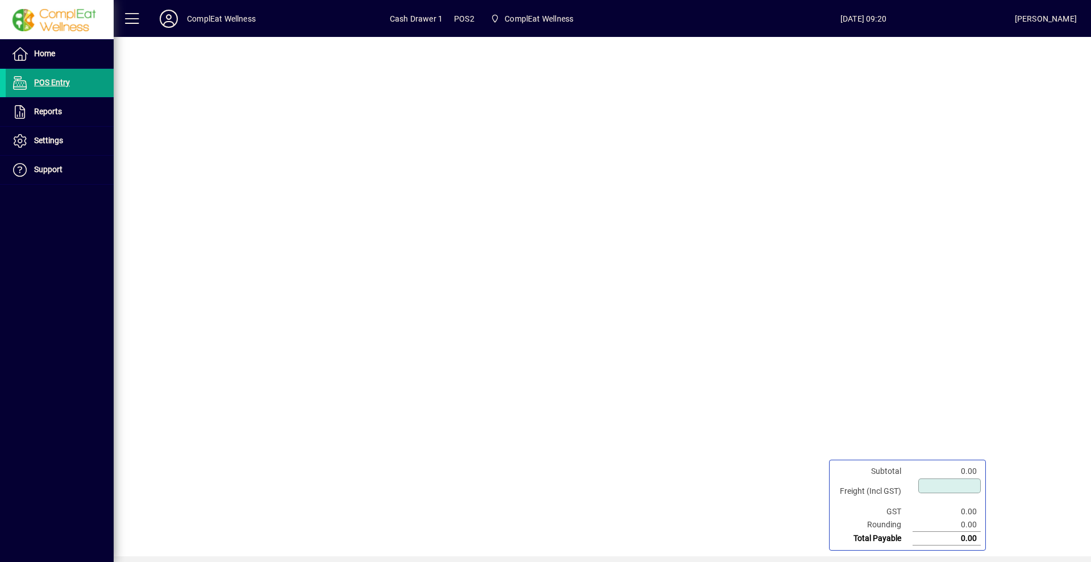 Image resolution: width=1091 pixels, height=562 pixels. What do you see at coordinates (44, 53) in the screenshot?
I see `span: Home` at bounding box center [44, 53].